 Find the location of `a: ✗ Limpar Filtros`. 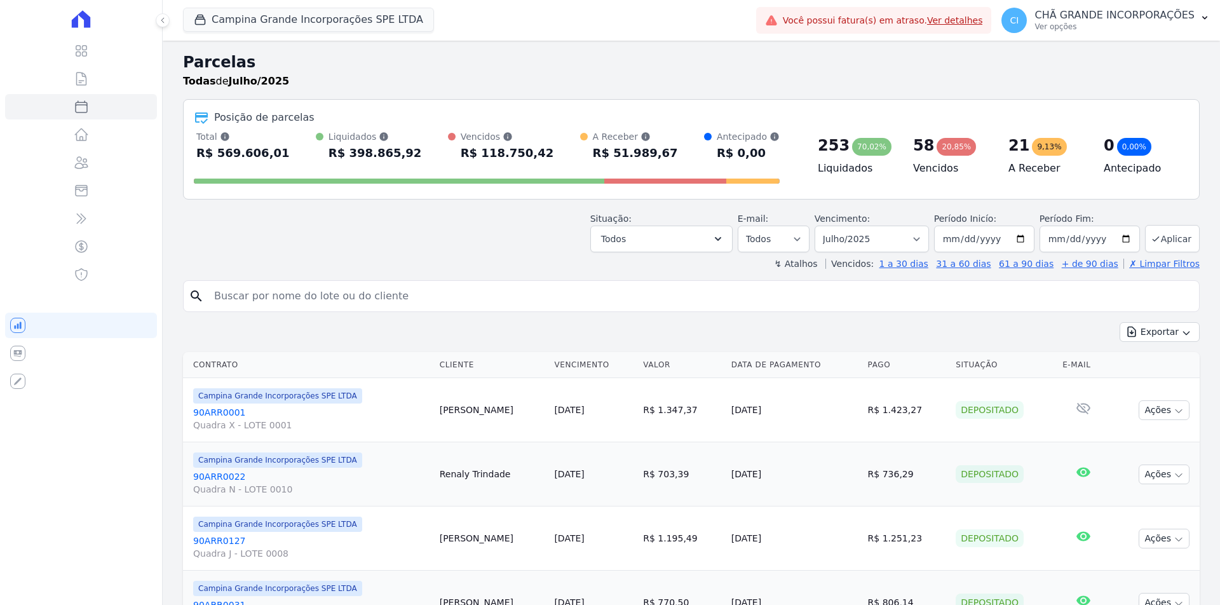

a: ✗ Limpar Filtros is located at coordinates (1161, 264).